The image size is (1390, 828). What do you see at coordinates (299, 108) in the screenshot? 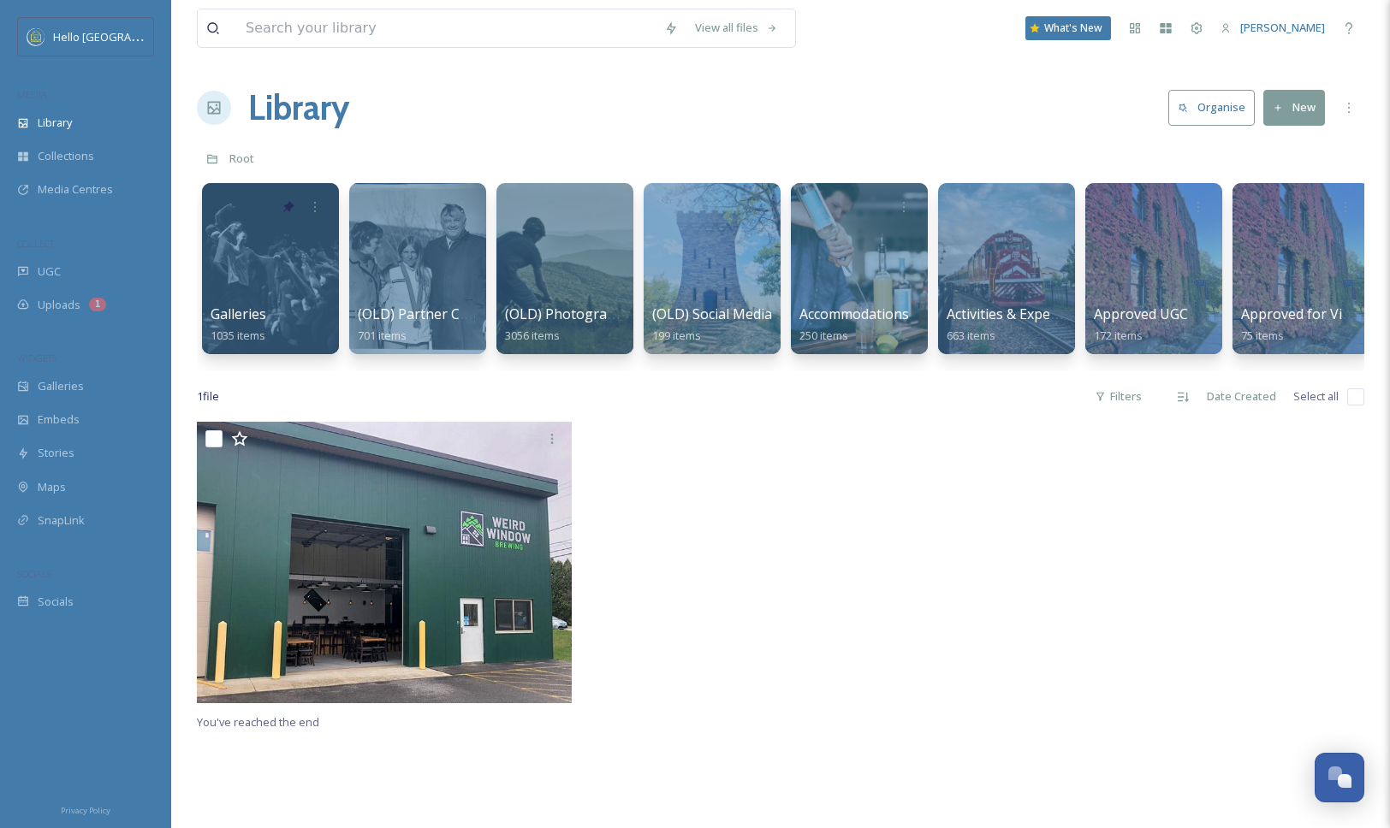
I see `h1: Library` at bounding box center [299, 108].